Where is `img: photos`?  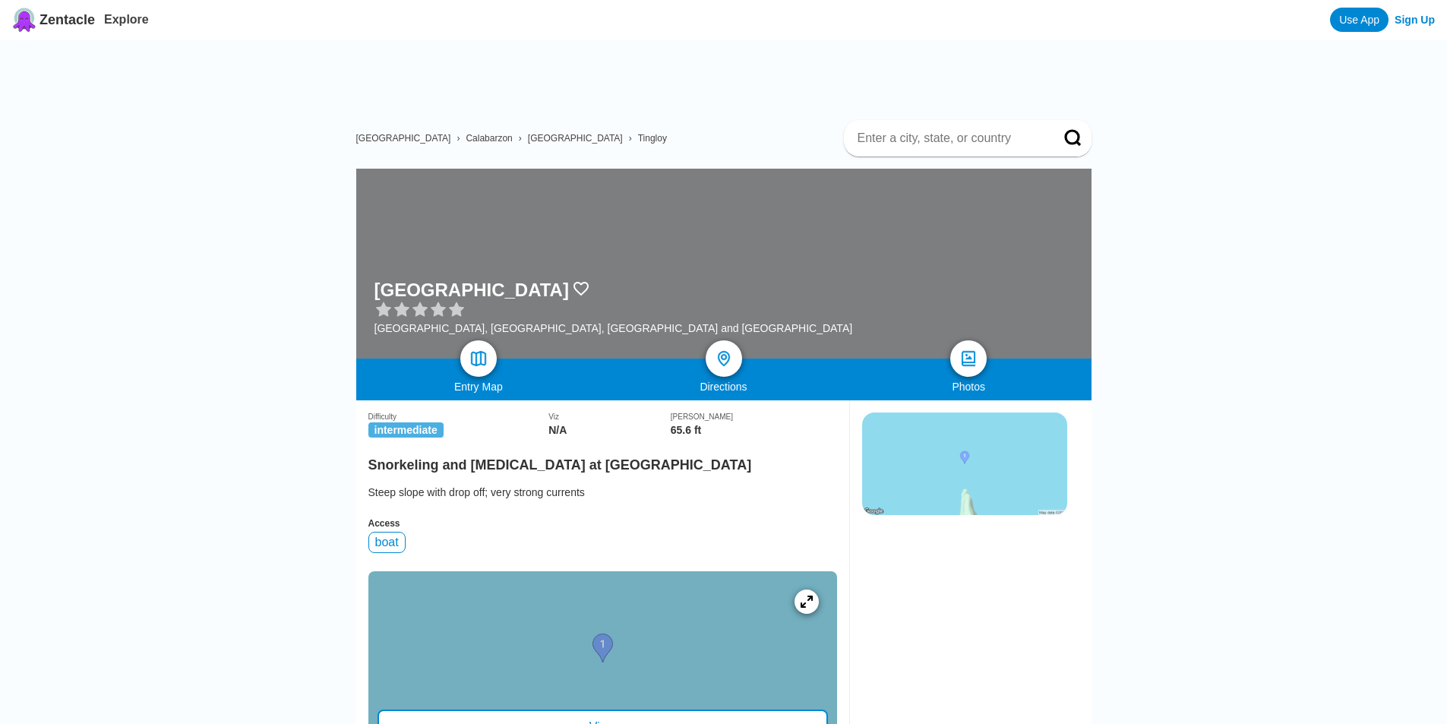 img: photos is located at coordinates (968, 358).